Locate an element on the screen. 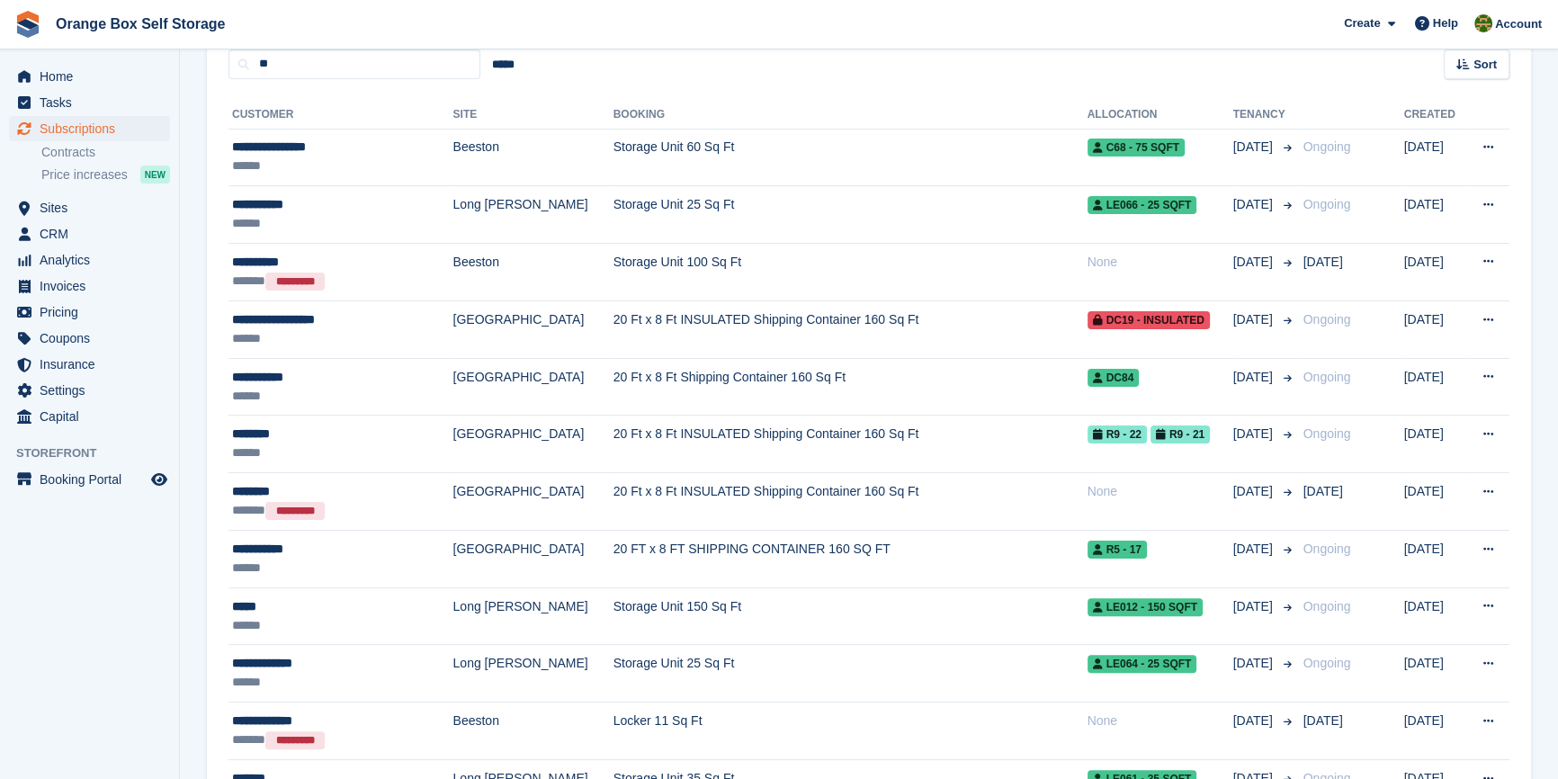 This screenshot has width=1558, height=779. th: Site is located at coordinates (534, 115).